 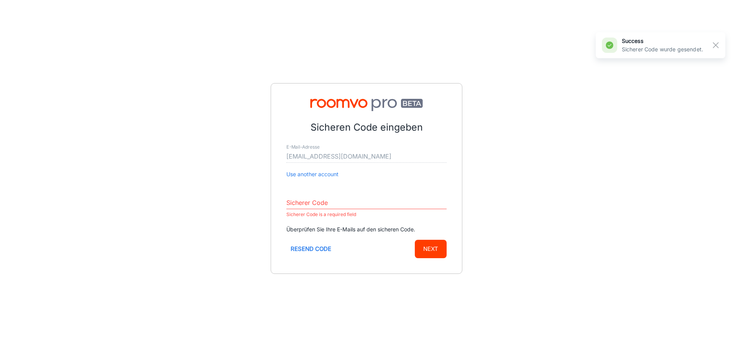 What do you see at coordinates (312, 174) in the screenshot?
I see `button: Use another account` at bounding box center [312, 174].